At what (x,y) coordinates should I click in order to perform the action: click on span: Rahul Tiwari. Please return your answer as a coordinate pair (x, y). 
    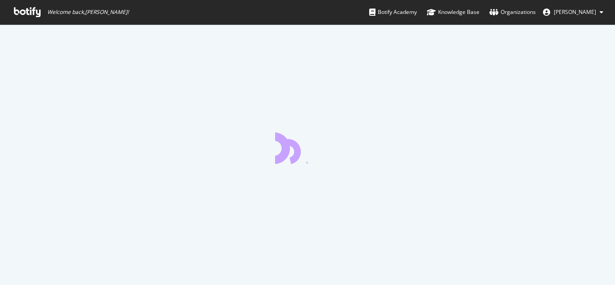
    Looking at the image, I should click on (575, 12).